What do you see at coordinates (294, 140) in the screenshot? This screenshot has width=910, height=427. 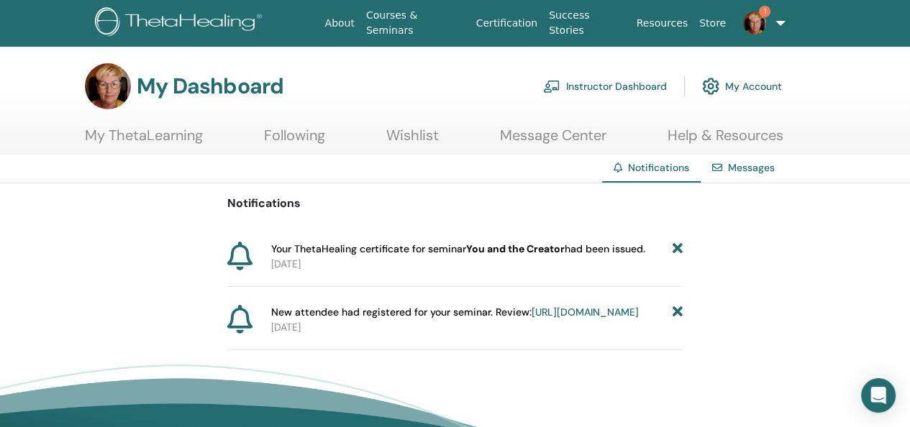 I see `a: Following` at bounding box center [294, 140].